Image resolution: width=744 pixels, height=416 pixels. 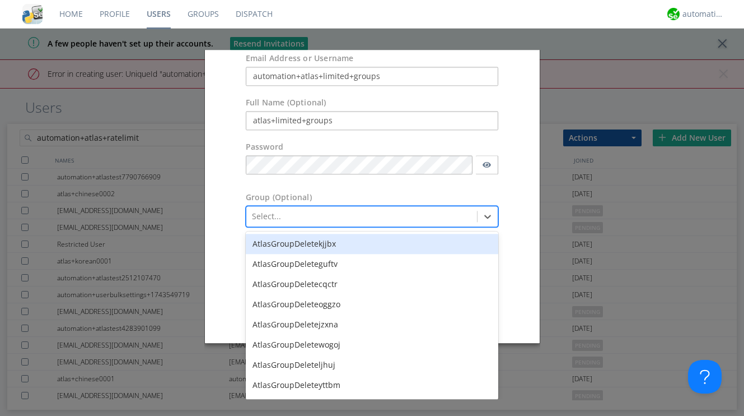 What do you see at coordinates (372, 244) in the screenshot?
I see `div: AtlasGroupDeletekjjbx` at bounding box center [372, 244].